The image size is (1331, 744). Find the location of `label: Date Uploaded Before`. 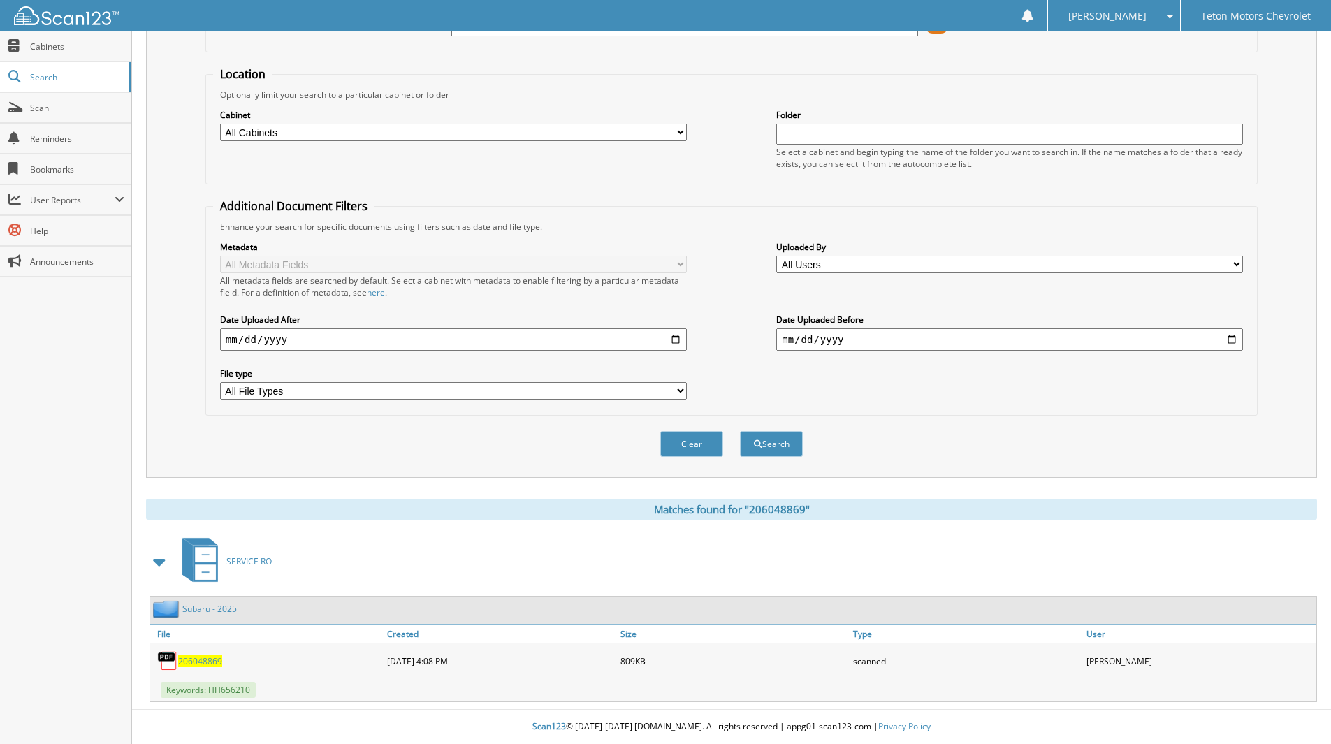

label: Date Uploaded Before is located at coordinates (1010, 319).